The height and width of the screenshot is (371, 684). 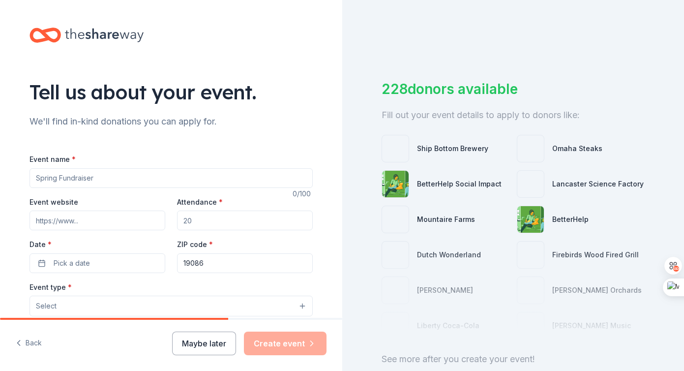 I want to click on div: Mountaire Farms, so click(x=446, y=219).